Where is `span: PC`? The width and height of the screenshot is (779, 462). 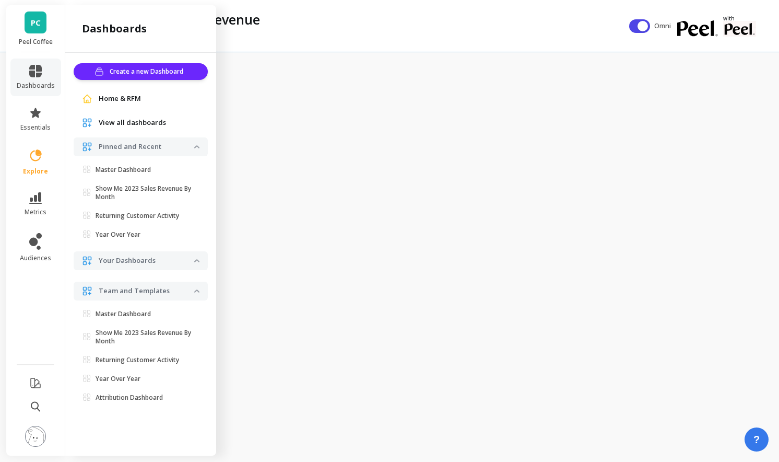 span: PC is located at coordinates (36, 22).